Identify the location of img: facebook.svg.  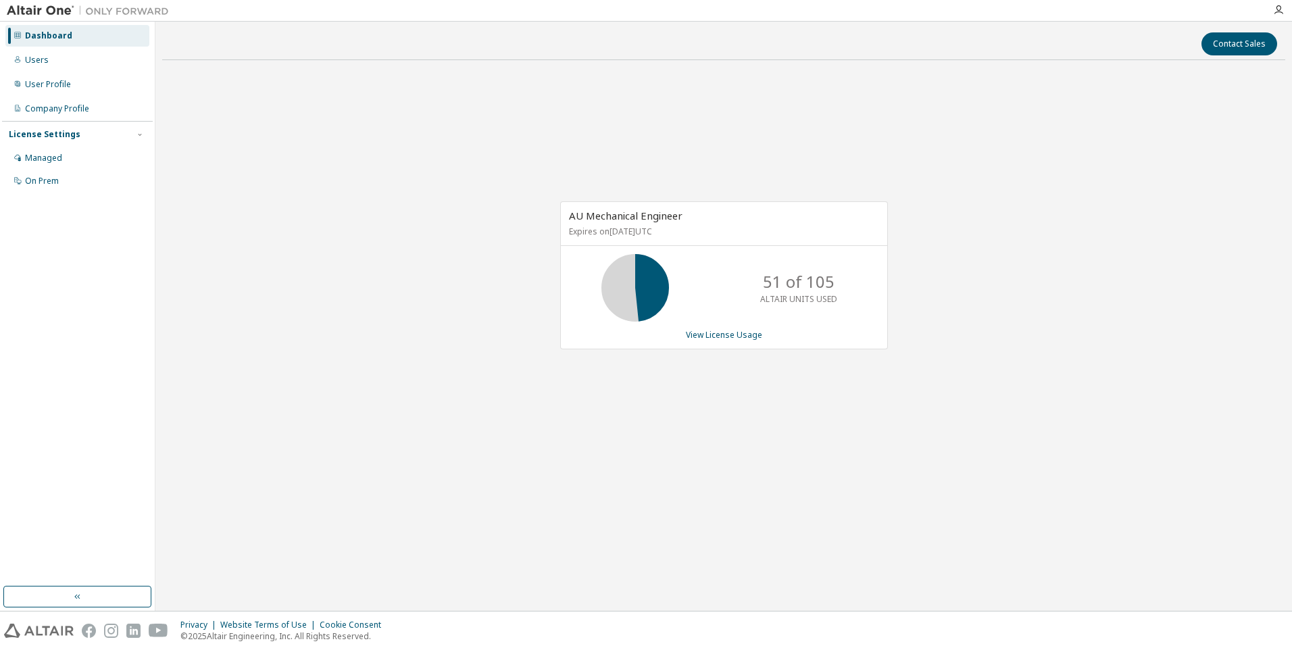
(89, 630).